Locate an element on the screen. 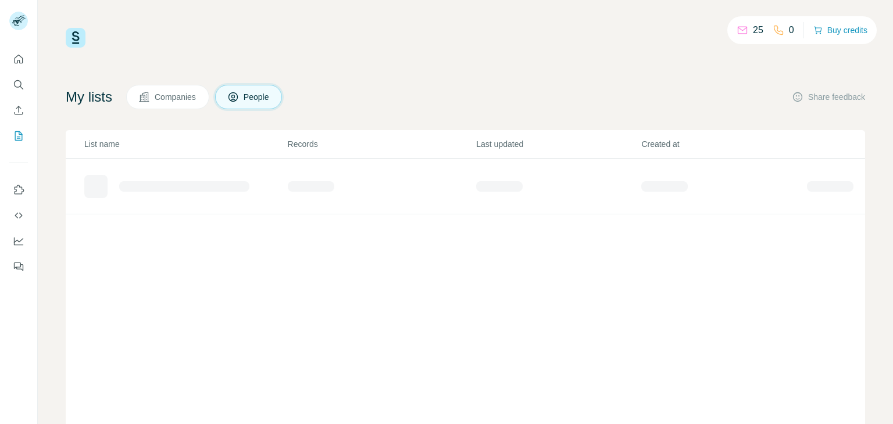  button: Use Surfe on LinkedIn is located at coordinates (19, 190).